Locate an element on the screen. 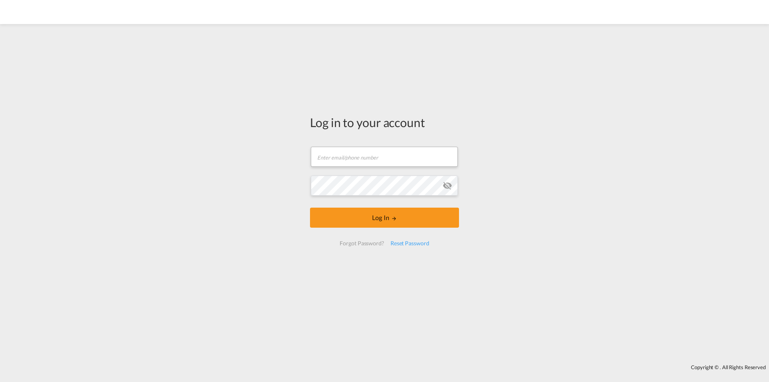 The image size is (769, 382). div: Log in to your account is located at coordinates (384, 122).